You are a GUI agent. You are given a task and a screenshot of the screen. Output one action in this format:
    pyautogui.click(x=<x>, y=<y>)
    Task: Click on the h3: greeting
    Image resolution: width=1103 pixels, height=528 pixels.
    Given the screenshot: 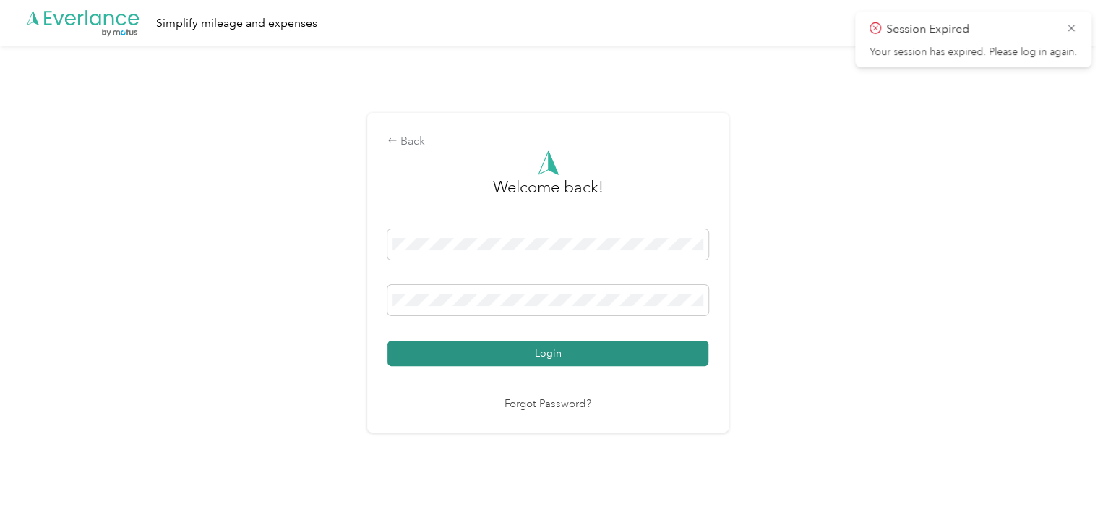 What is the action you would take?
    pyautogui.click(x=548, y=194)
    